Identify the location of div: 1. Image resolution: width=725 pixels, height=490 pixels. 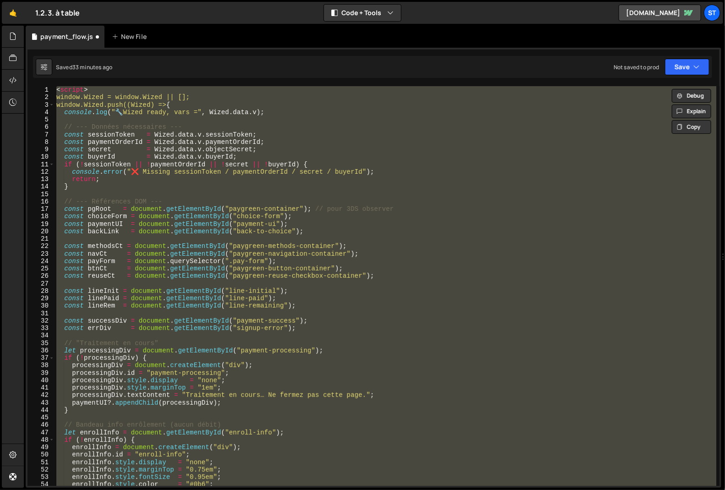
(41, 90).